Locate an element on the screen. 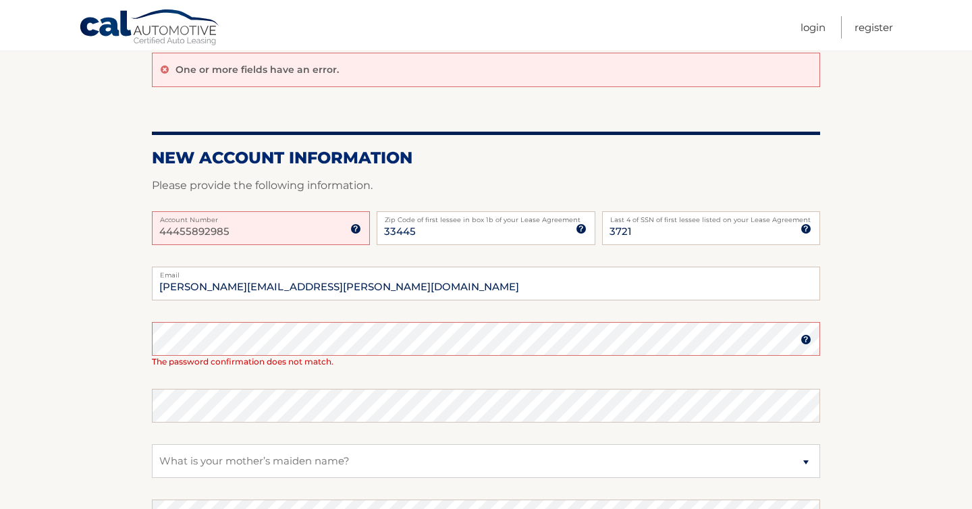 The width and height of the screenshot is (972, 509). label: Last 4 of SSN of first lessee listed on your Lease Agreement is located at coordinates (711, 217).